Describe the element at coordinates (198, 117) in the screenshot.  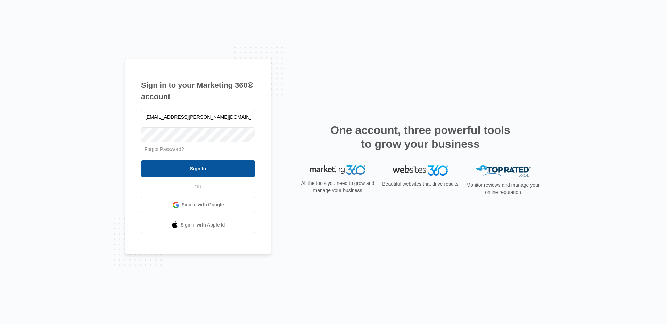
I see `input: Email` at that location.